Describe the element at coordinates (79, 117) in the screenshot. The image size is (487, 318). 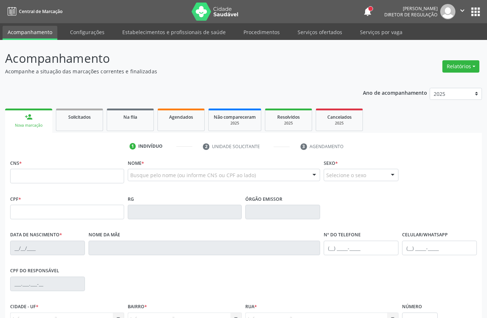
I see `span: Solicitados` at that location.